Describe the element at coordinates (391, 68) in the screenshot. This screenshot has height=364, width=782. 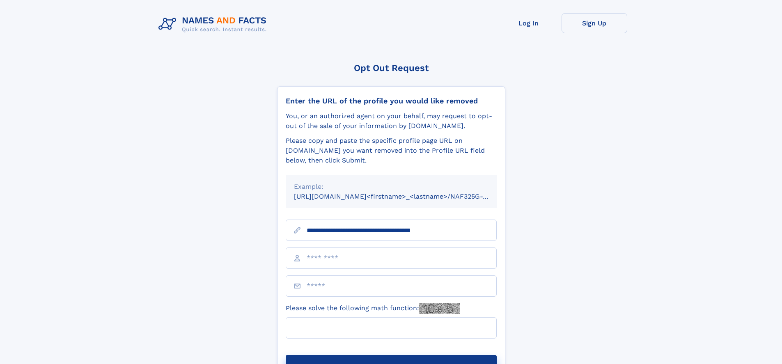
I see `div: Opt Out Request` at that location.